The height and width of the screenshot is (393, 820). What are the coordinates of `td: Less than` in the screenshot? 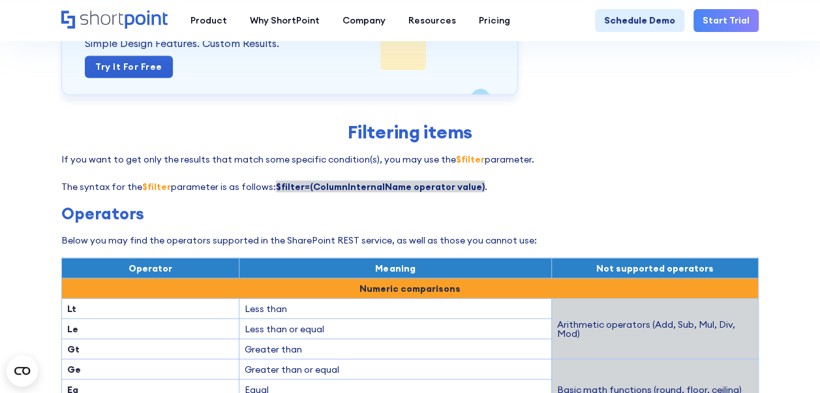 It's located at (395, 308).